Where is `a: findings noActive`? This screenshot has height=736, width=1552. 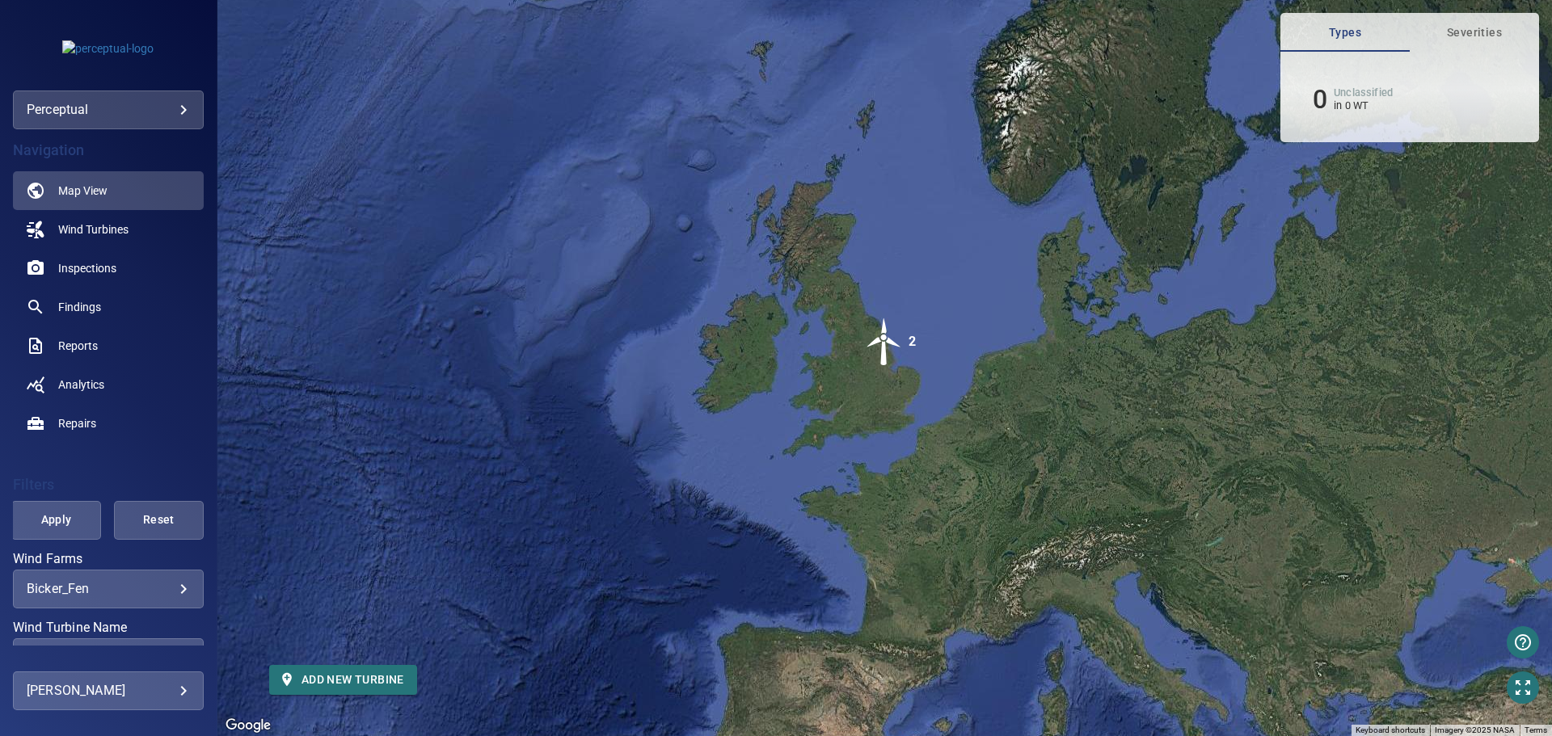 a: findings noActive is located at coordinates (108, 307).